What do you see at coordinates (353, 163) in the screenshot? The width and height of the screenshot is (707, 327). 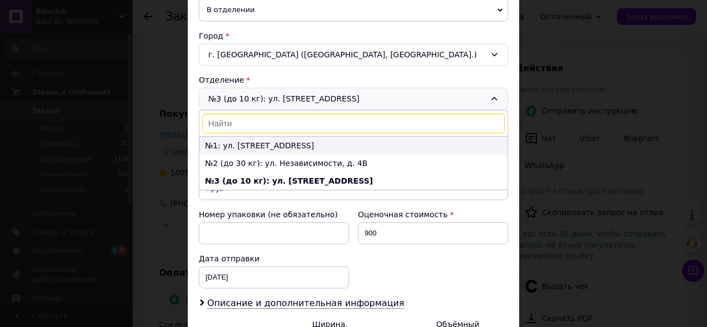 I see `li: №2 (до 30 кг): ул. Независимости, д. 4В` at bounding box center [353, 163].